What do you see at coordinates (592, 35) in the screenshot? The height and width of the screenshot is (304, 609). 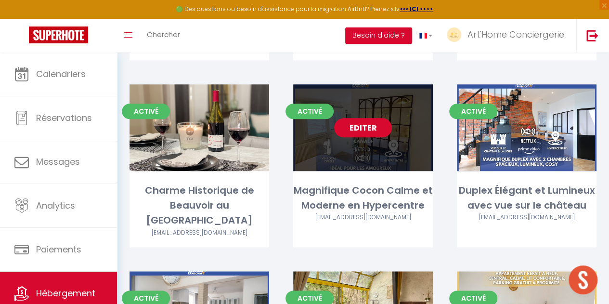 I see `img: logout` at bounding box center [592, 35].